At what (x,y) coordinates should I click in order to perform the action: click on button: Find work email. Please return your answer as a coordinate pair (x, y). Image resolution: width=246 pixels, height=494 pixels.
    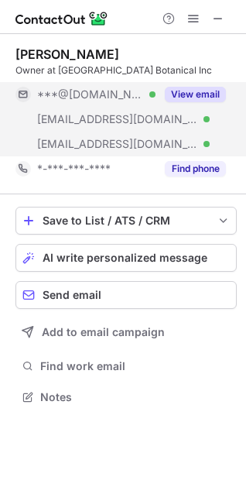
    Looking at the image, I should click on (126, 366).